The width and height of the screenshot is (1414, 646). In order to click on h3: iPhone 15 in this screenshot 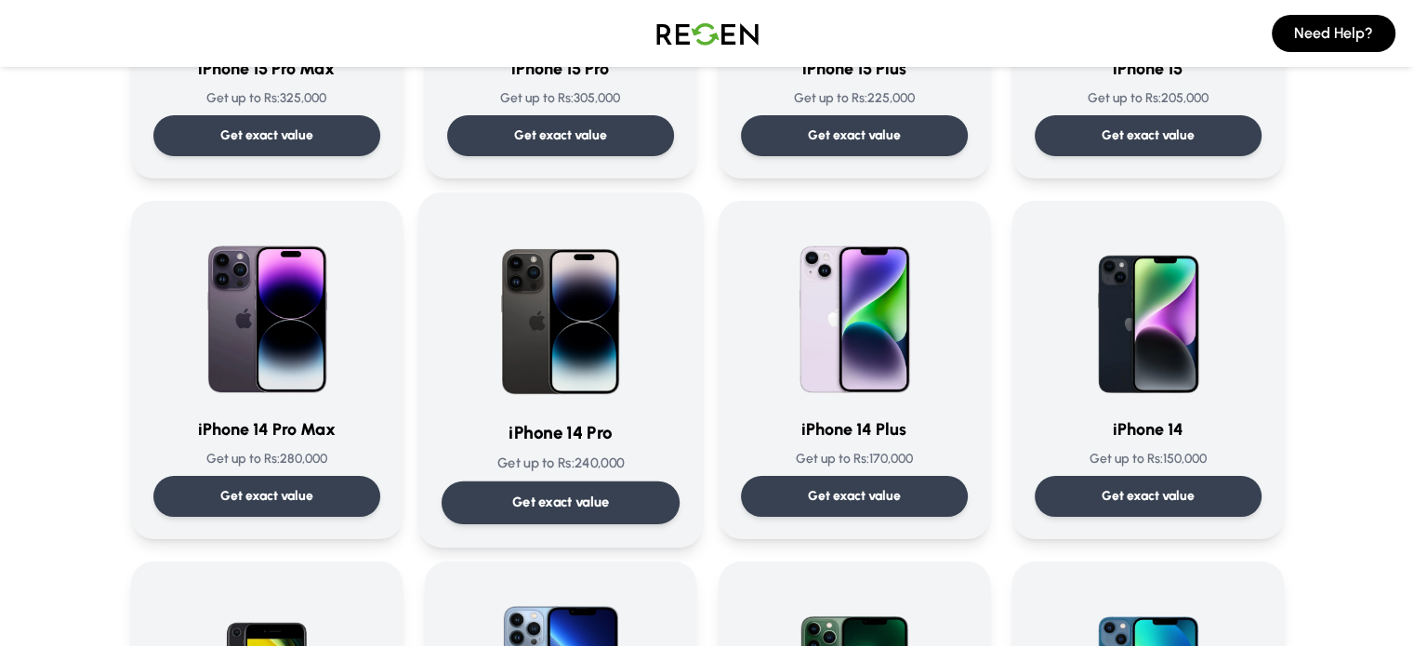, I will do `click(1148, 69)`.